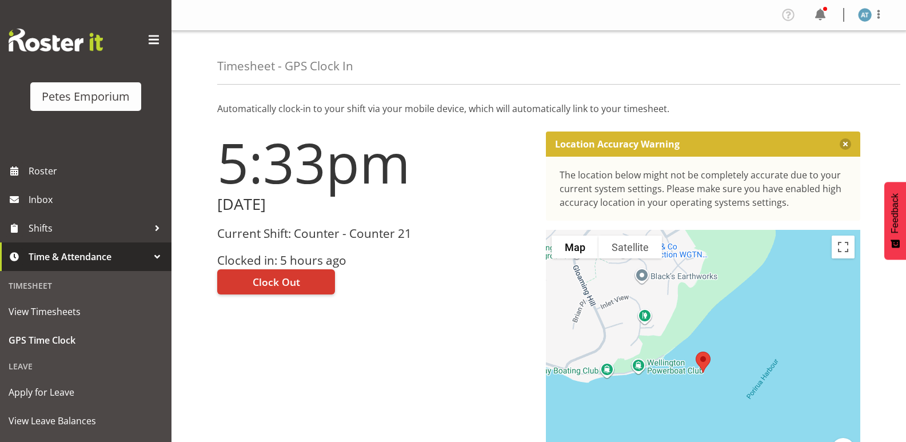 Image resolution: width=906 pixels, height=442 pixels. I want to click on button: Close message, so click(845, 144).